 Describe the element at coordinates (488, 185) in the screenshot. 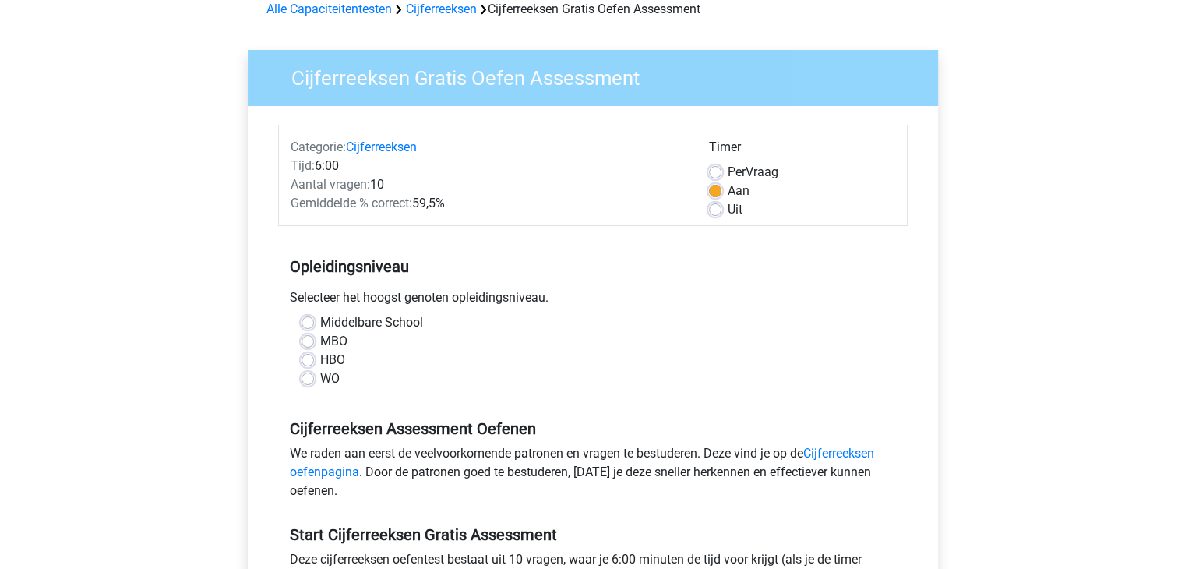

I see `div: 10` at that location.